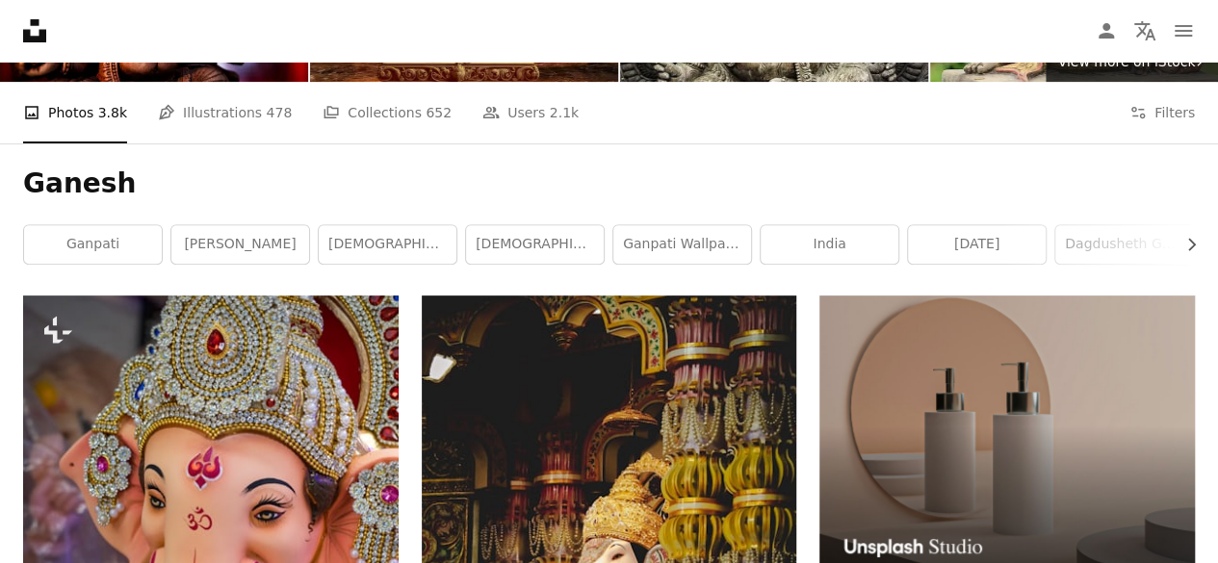 The image size is (1218, 563). I want to click on button: Menu, so click(1184, 31).